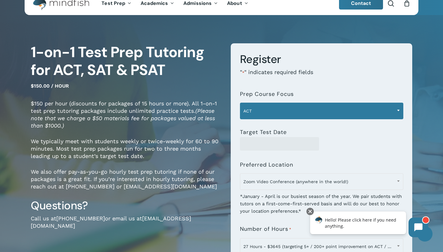 The image size is (443, 252). Describe the element at coordinates (50, 86) in the screenshot. I see `span: $150.00 / hour` at that location.